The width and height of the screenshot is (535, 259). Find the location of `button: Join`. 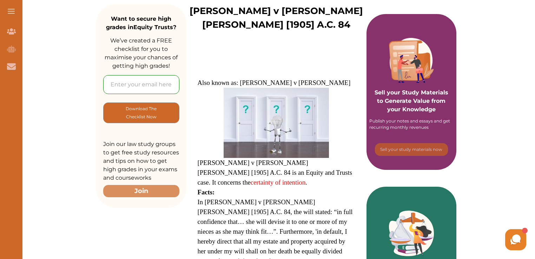

button: Join is located at coordinates (141, 191).